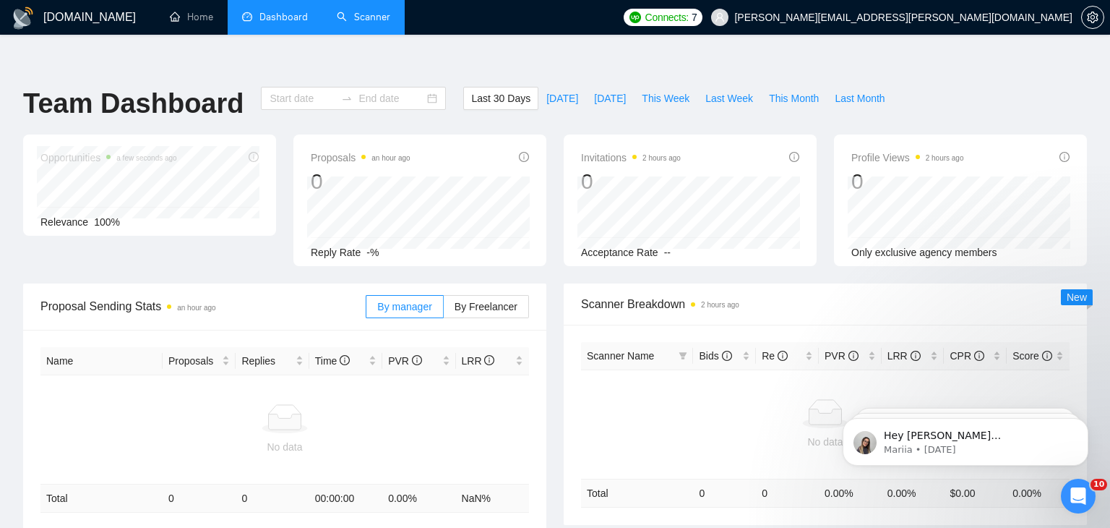 This screenshot has height=528, width=1110. I want to click on th: Replies, so click(272, 361).